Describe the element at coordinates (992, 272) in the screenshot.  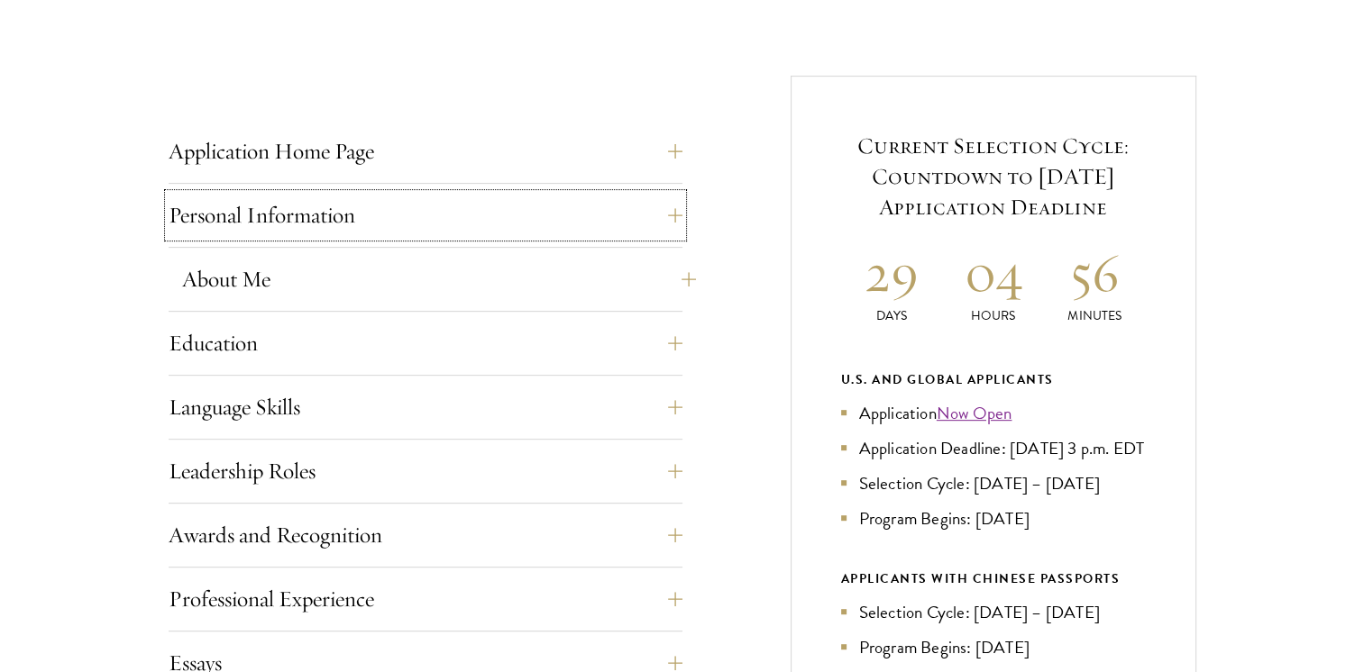
I see `h2: 04` at that location.